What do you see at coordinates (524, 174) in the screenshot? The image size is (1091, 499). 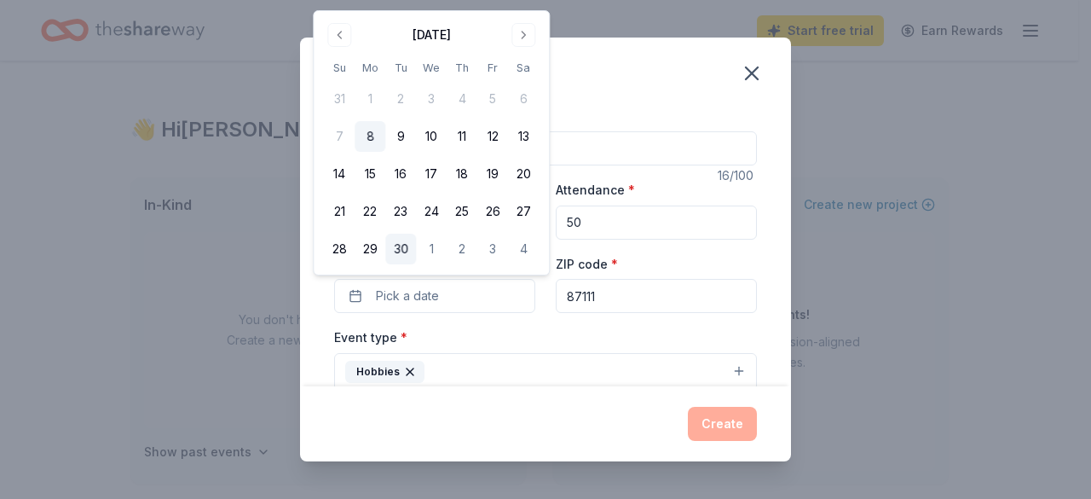 I see `button: 20` at bounding box center [524, 174].